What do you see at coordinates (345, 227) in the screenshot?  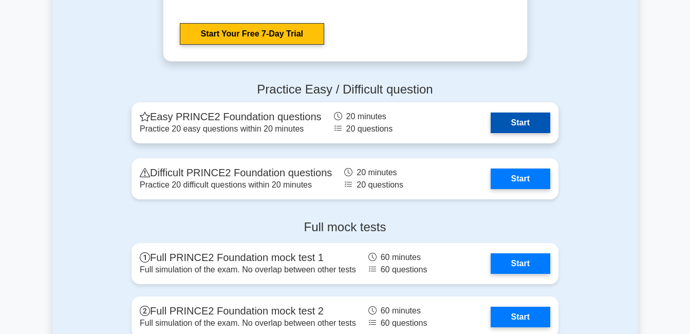 I see `h4: Full mock tests` at bounding box center [345, 227].